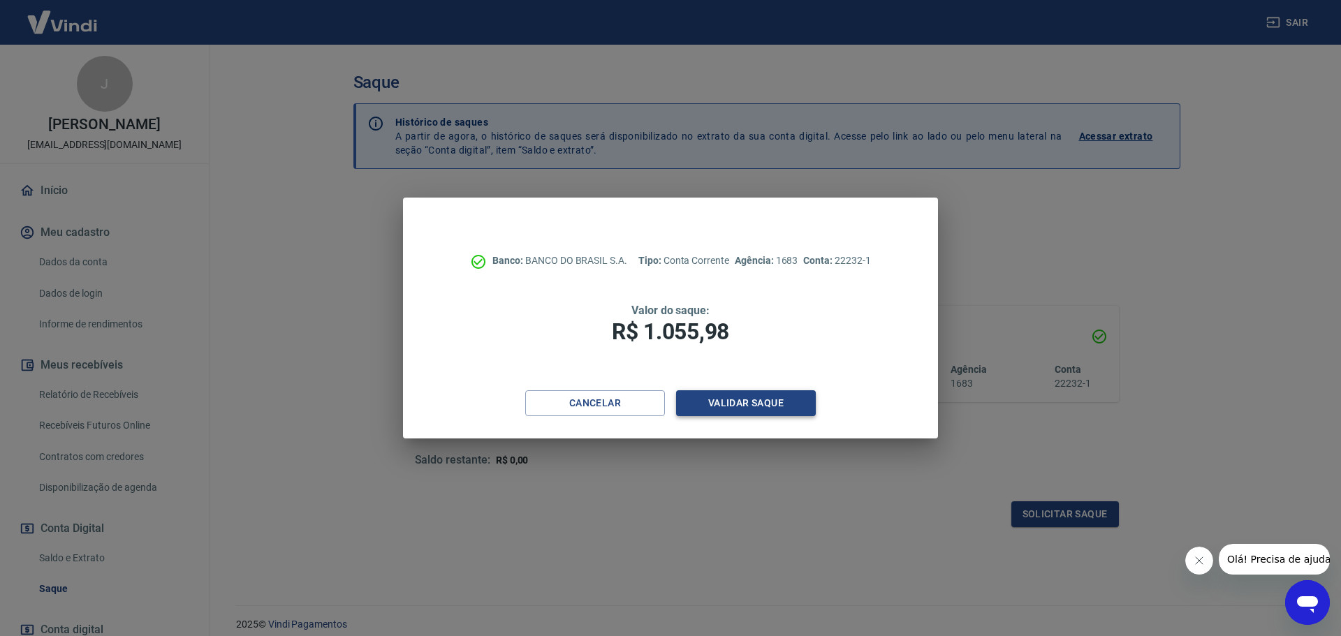 This screenshot has width=1341, height=636. Describe the element at coordinates (560, 261) in the screenshot. I see `p: BANCO DO BRASIL S.A.` at that location.